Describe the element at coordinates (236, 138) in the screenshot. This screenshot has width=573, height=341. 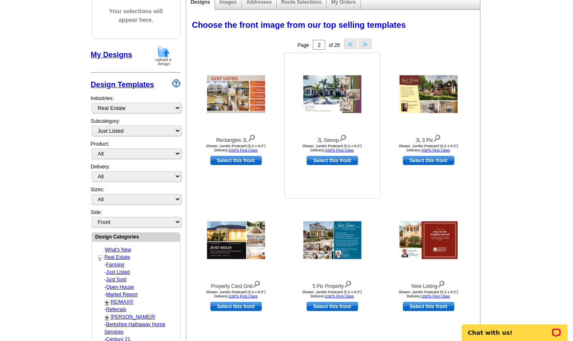
I see `div: Rectangles JL` at that location.